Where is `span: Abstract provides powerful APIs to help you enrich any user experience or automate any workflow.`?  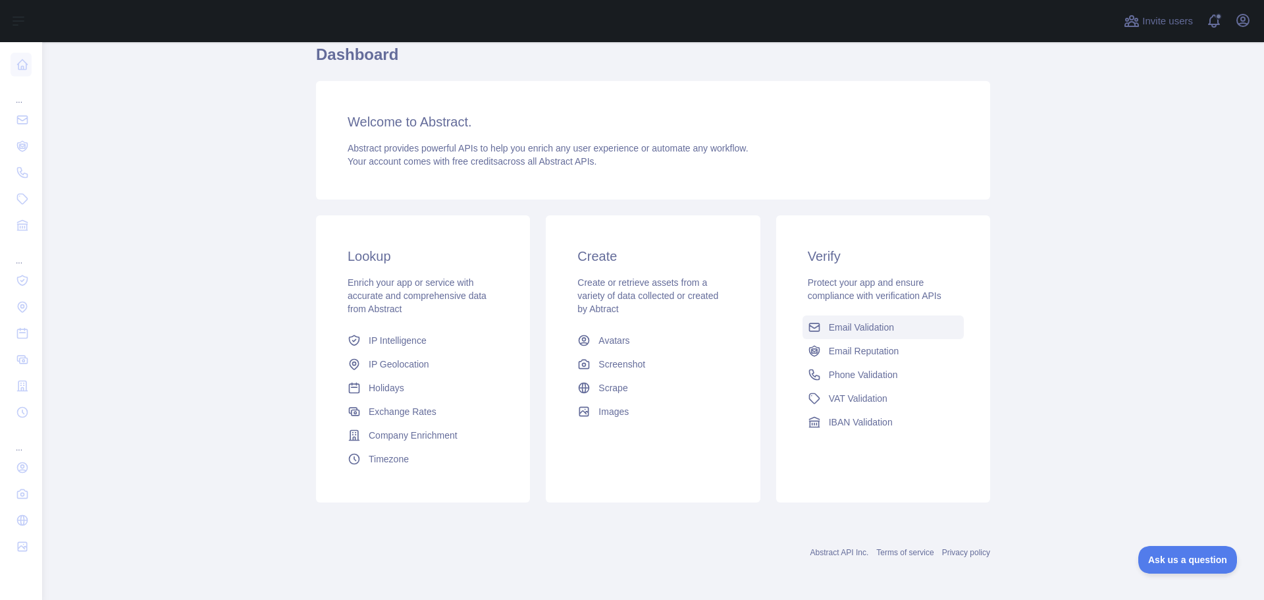 span: Abstract provides powerful APIs to help you enrich any user experience or automate any workflow. is located at coordinates (548, 148).